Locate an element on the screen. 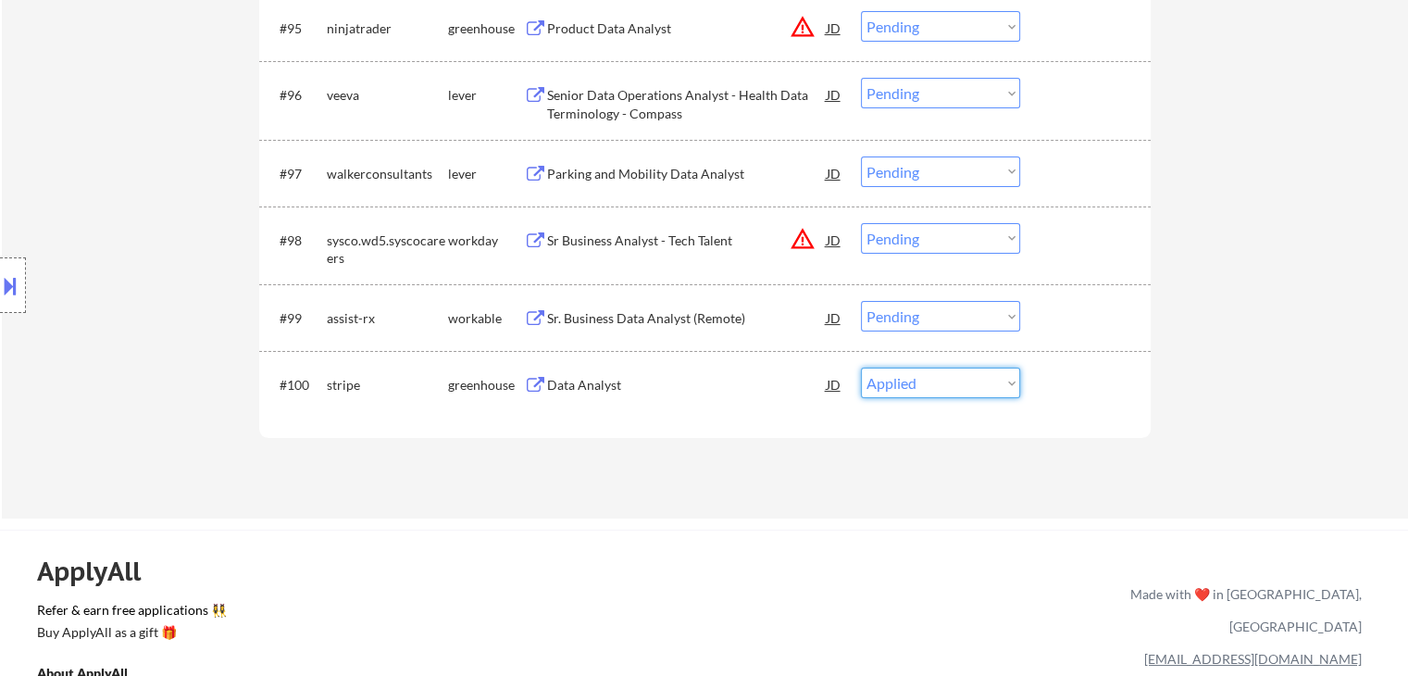 This screenshot has height=676, width=1408. div: Parking and Mobility Data Analyst is located at coordinates (687, 174).